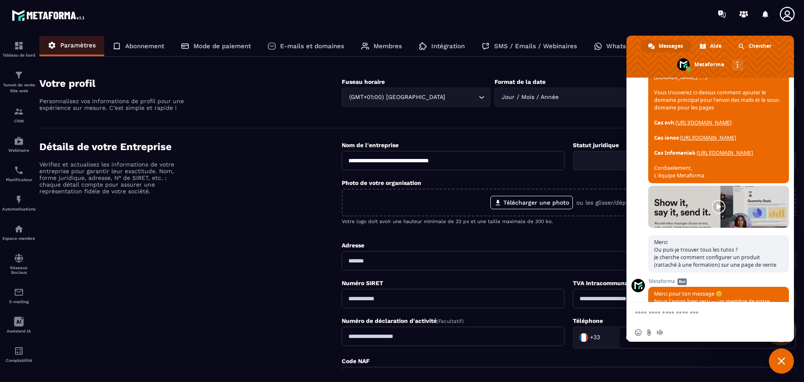 The image size is (804, 382). What do you see at coordinates (588, 320) in the screenshot?
I see `label: Téléphone` at bounding box center [588, 320].